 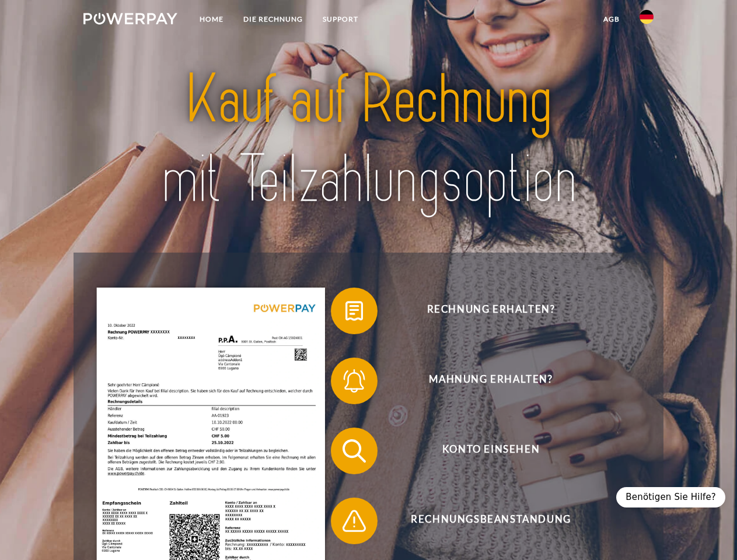 What do you see at coordinates (130, 19) in the screenshot?
I see `img: logo-powerpay-white.svg` at bounding box center [130, 19].